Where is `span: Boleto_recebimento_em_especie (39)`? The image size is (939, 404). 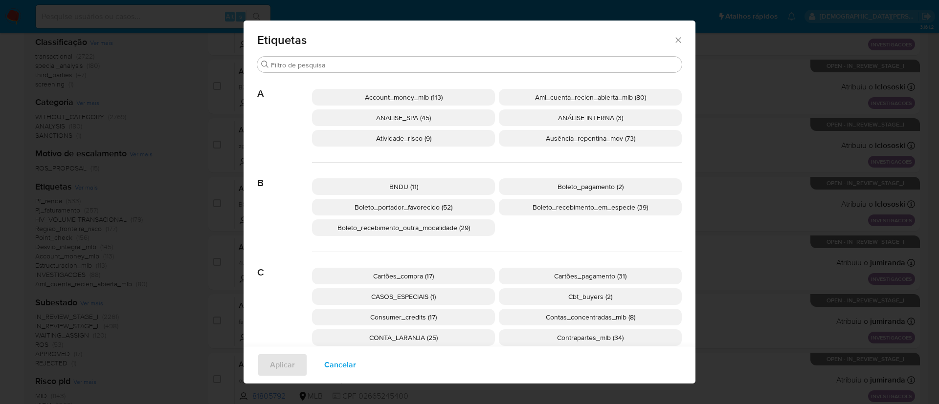
span: Boleto_recebimento_em_especie (39) is located at coordinates (590, 207).